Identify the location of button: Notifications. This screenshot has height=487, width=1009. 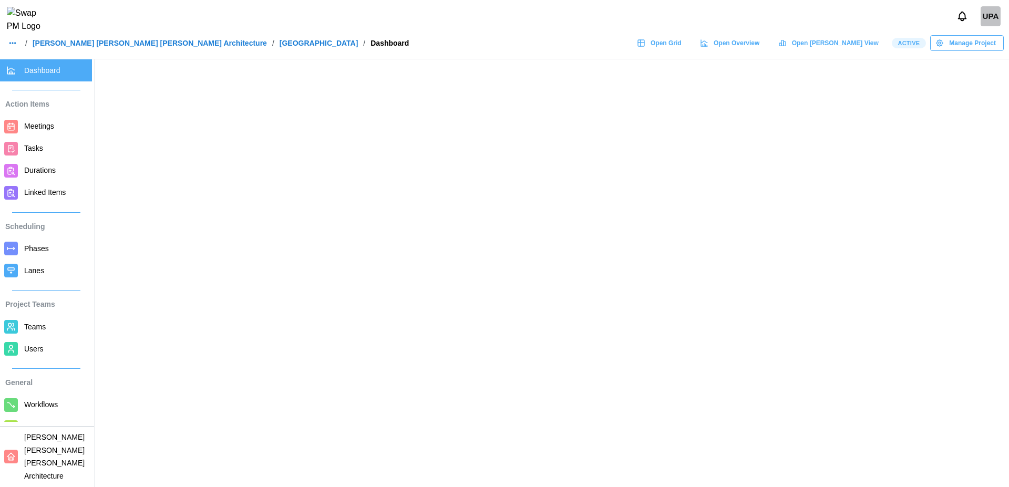
(962, 16).